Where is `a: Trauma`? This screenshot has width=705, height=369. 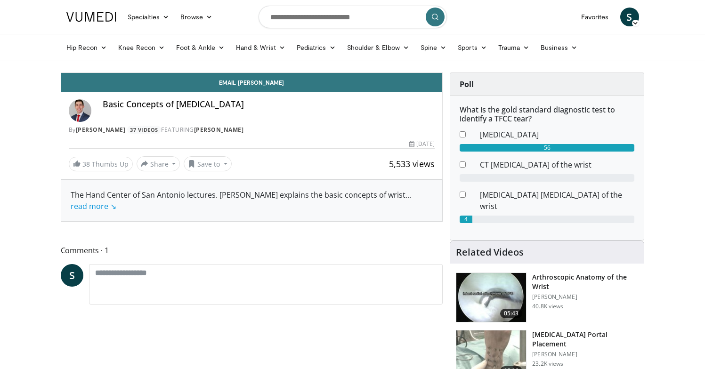 a: Trauma is located at coordinates (514, 48).